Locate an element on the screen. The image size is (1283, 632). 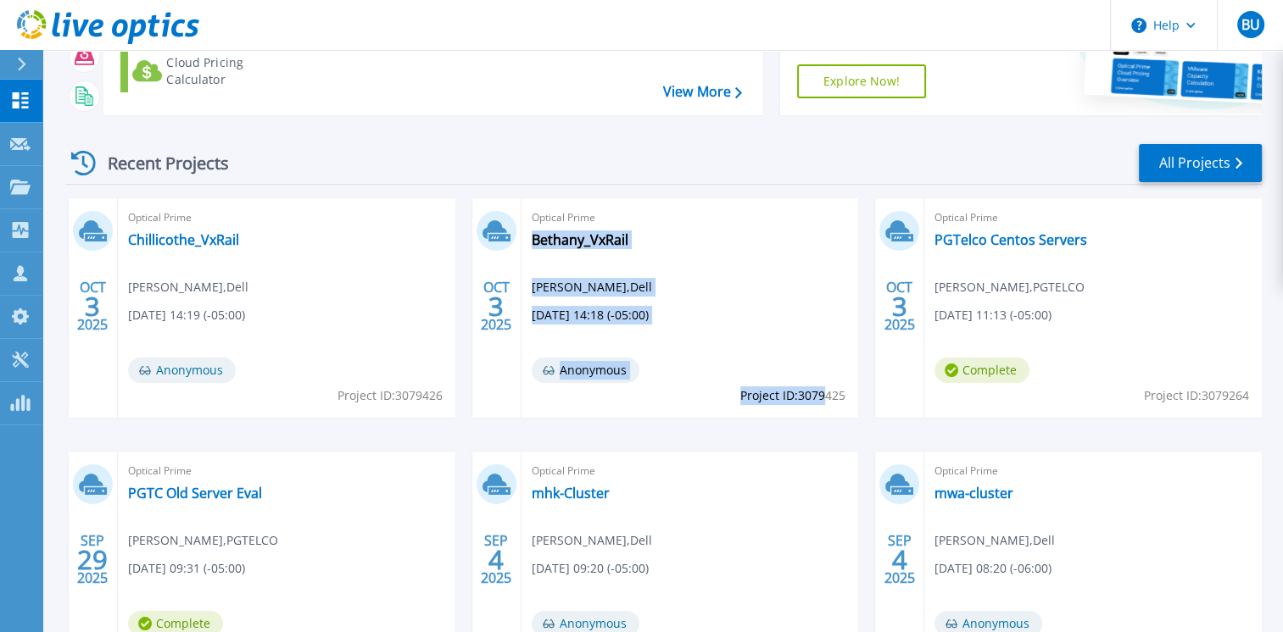
a: PGTC Old Server Eval is located at coordinates (195, 493).